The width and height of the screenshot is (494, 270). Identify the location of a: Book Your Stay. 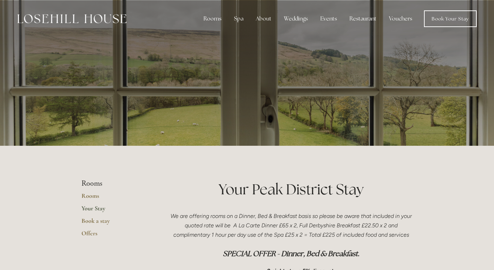
(451, 19).